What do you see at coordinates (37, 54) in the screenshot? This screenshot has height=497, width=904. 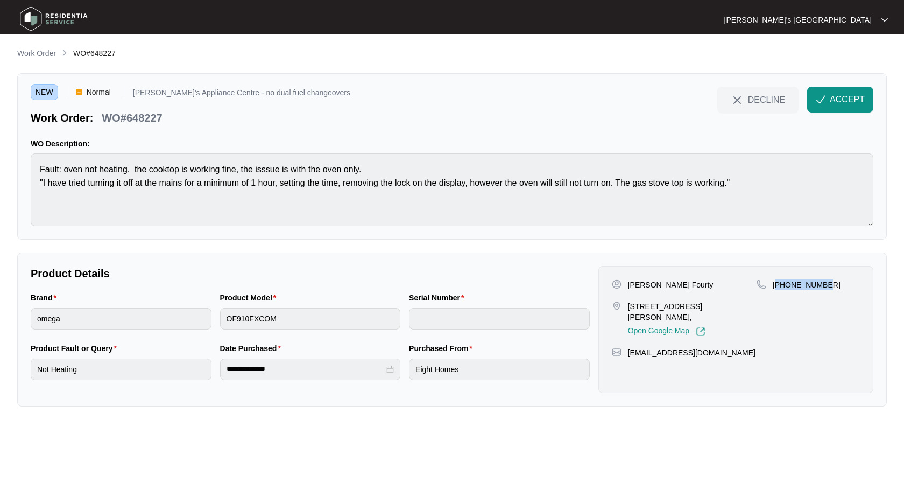 I see `a: Work Order` at bounding box center [37, 54].